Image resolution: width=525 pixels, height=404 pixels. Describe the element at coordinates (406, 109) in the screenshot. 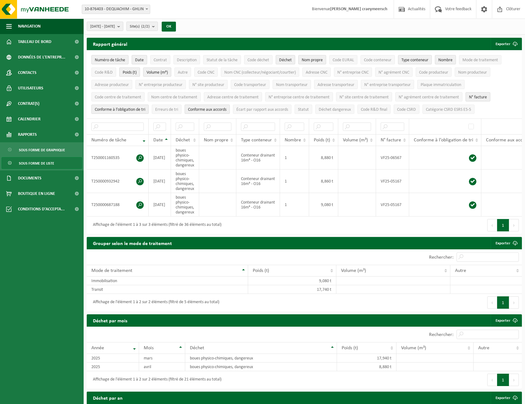

I see `button: Code CSRDCode CSRD: Activate to sort` at that location.